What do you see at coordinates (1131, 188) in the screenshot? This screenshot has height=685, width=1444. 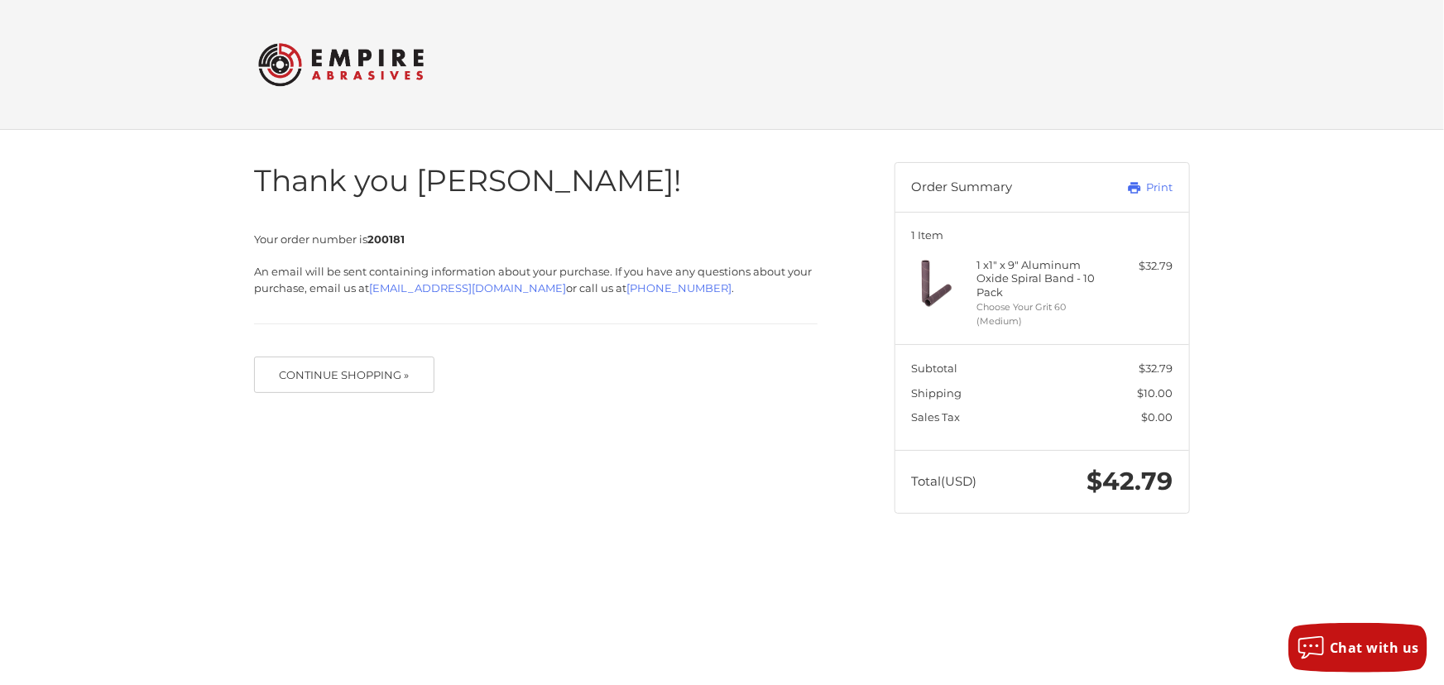 I see `a: Print` at bounding box center [1131, 188].